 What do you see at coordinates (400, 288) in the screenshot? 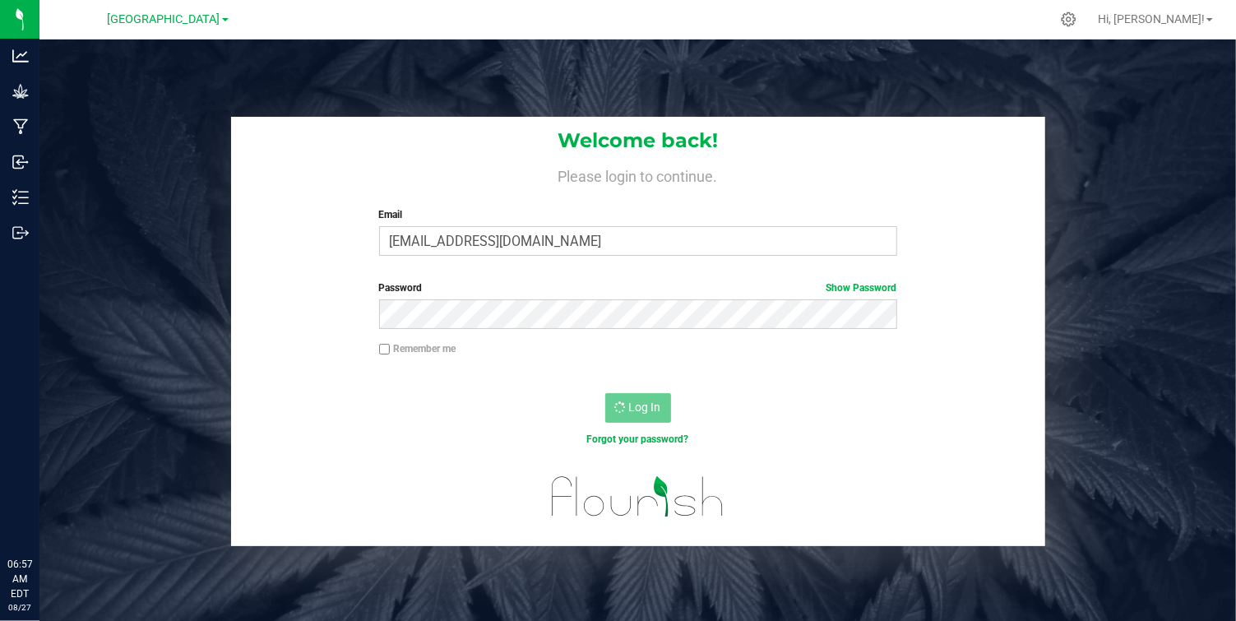
I see `span: Password` at bounding box center [400, 288].